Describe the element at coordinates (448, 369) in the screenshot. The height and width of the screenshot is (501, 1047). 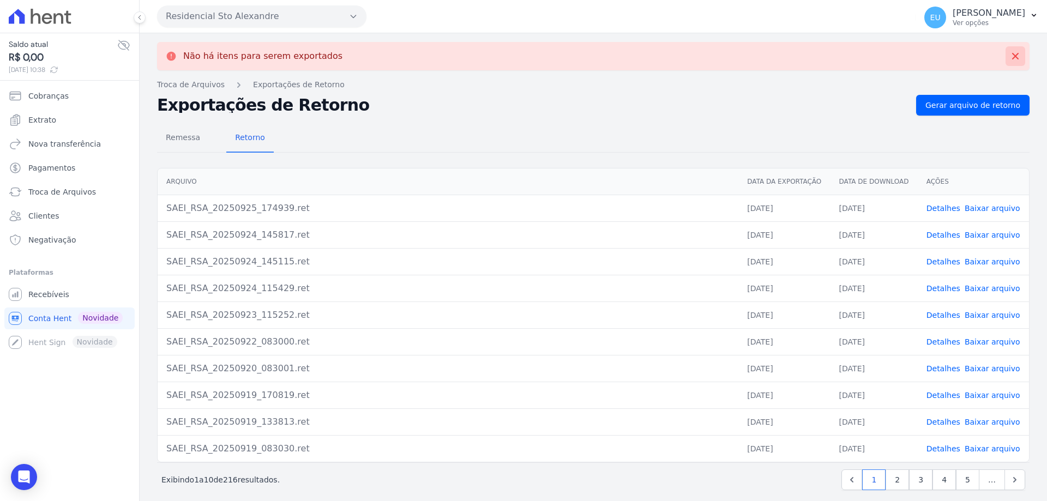
I see `div: SAEI_RSA_20250920_083001.ret` at that location.